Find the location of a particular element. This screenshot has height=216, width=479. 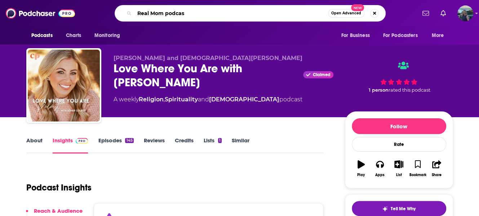

a: Charts is located at coordinates (73, 36).